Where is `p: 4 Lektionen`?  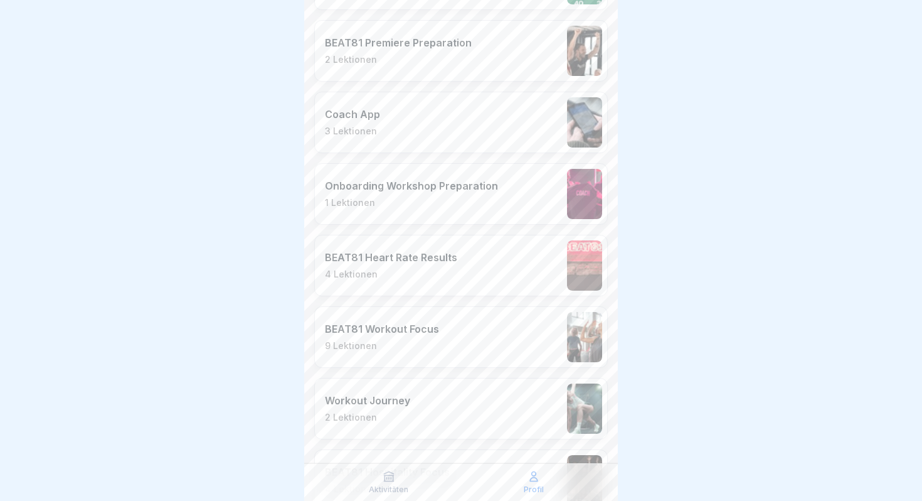 p: 4 Lektionen is located at coordinates (391, 274).